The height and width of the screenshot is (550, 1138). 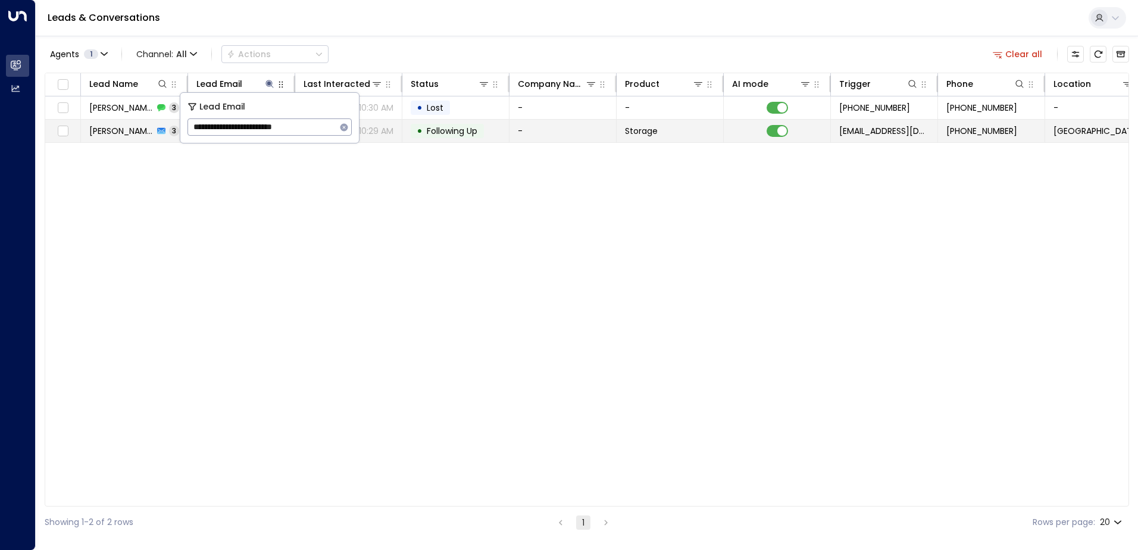 I want to click on span: Toggle select all, so click(x=62, y=84).